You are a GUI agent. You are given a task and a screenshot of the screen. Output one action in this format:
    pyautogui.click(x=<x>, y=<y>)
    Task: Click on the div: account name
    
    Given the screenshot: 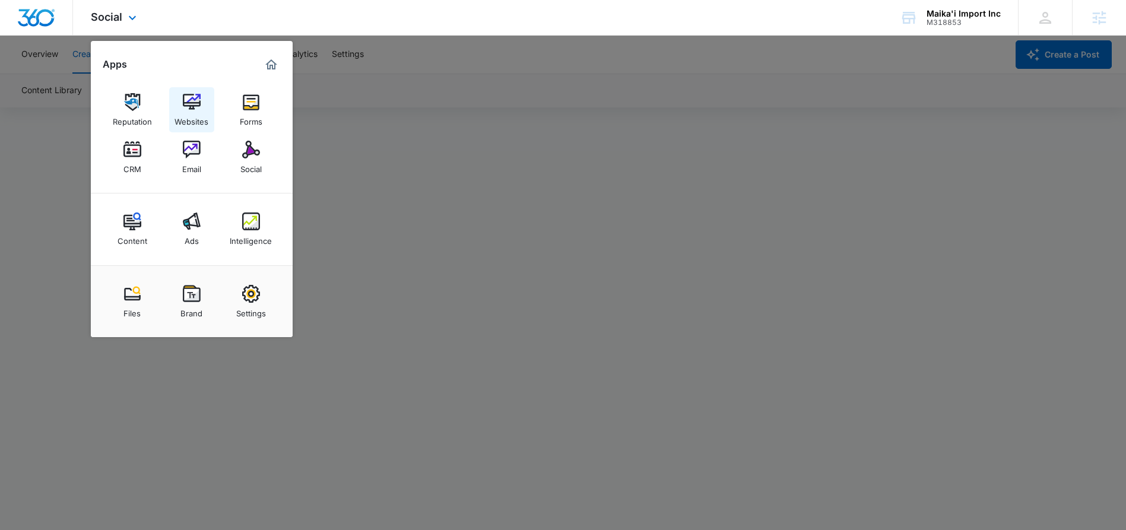 What is the action you would take?
    pyautogui.click(x=963, y=14)
    